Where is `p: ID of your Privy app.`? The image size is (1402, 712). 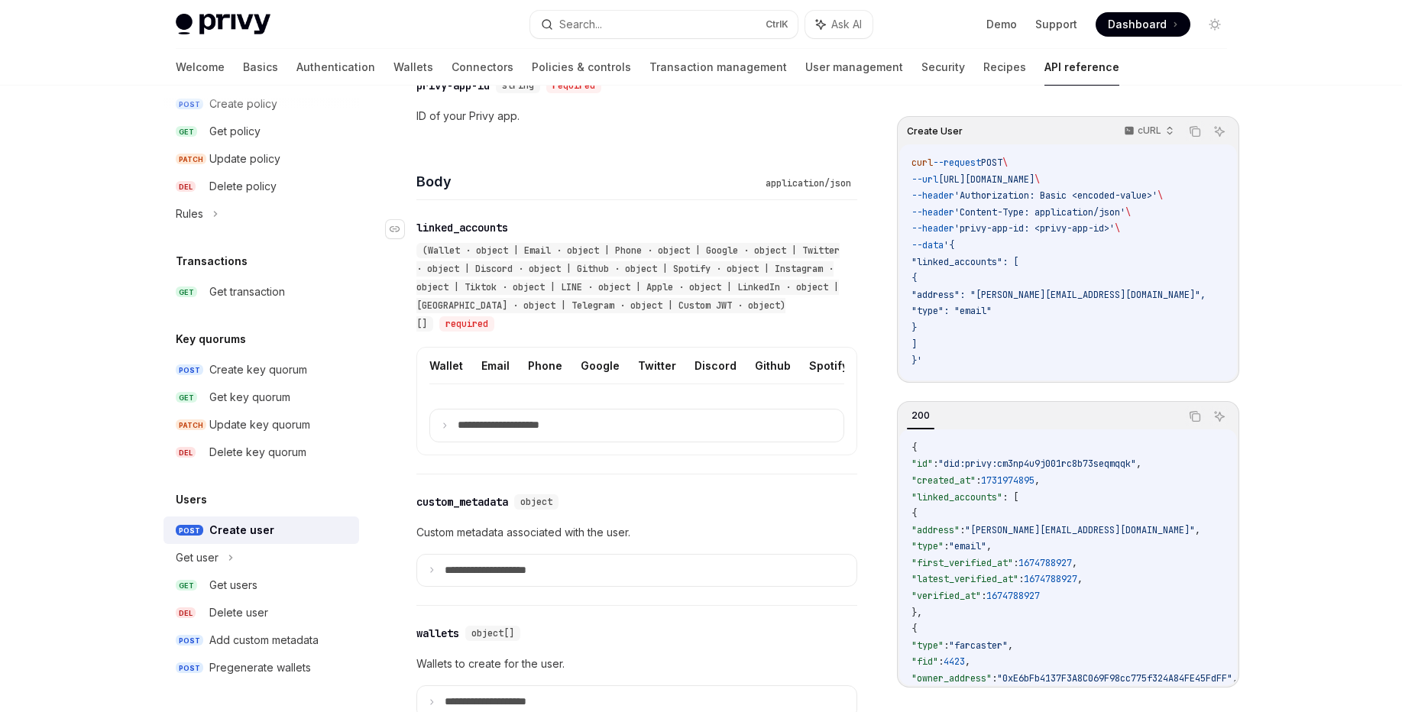 p: ID of your Privy app. is located at coordinates (636, 116).